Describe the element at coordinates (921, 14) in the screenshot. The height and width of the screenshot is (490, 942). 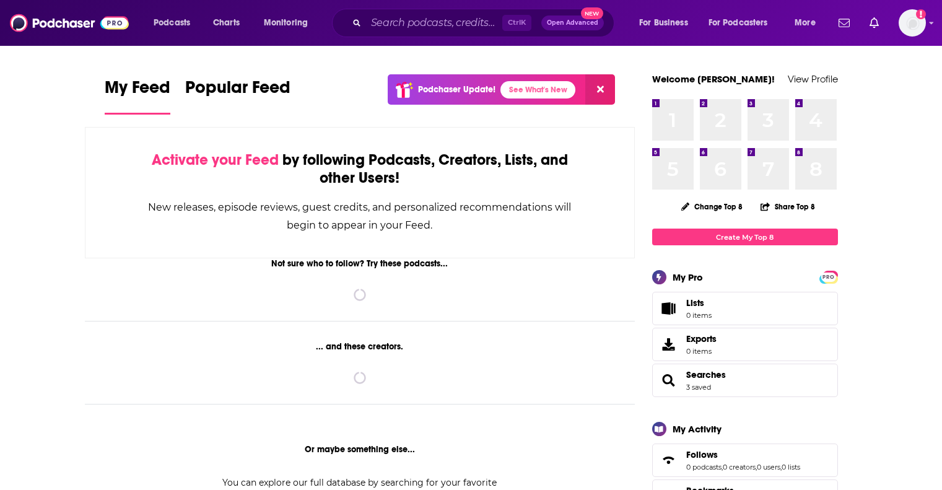
I see `svg: Add a profile image` at that location.